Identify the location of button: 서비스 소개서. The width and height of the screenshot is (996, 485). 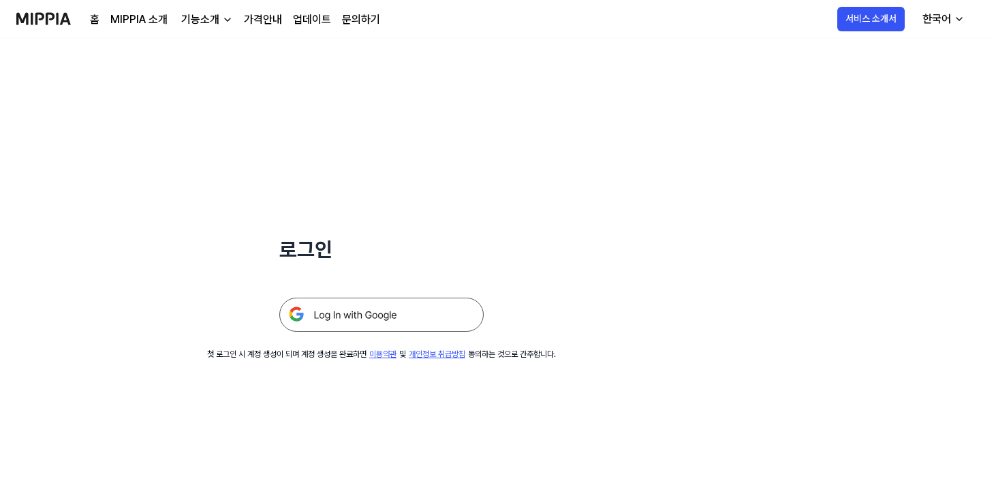
(871, 19).